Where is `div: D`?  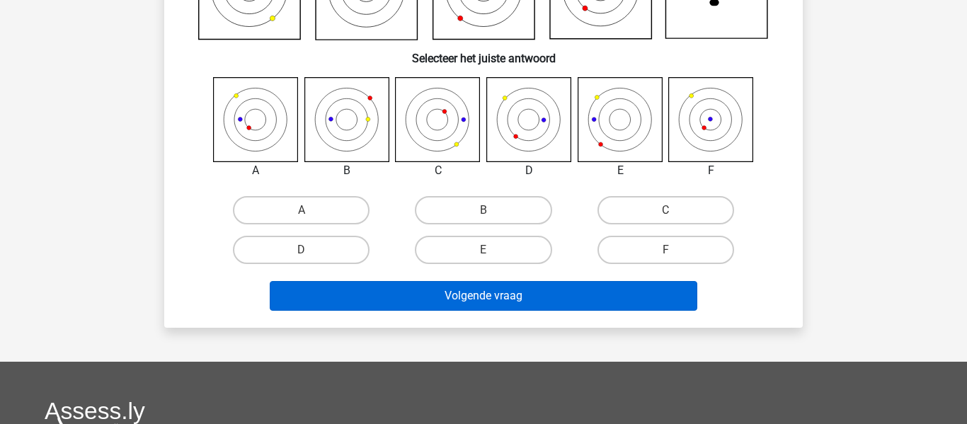 div: D is located at coordinates (529, 171).